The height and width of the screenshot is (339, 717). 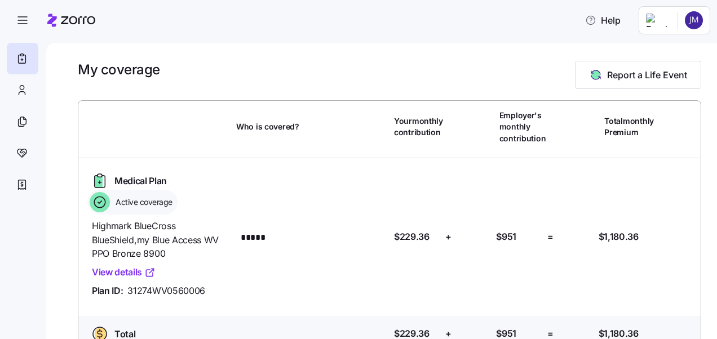 What do you see at coordinates (618, 237) in the screenshot?
I see `span: $1,180.36` at bounding box center [618, 237].